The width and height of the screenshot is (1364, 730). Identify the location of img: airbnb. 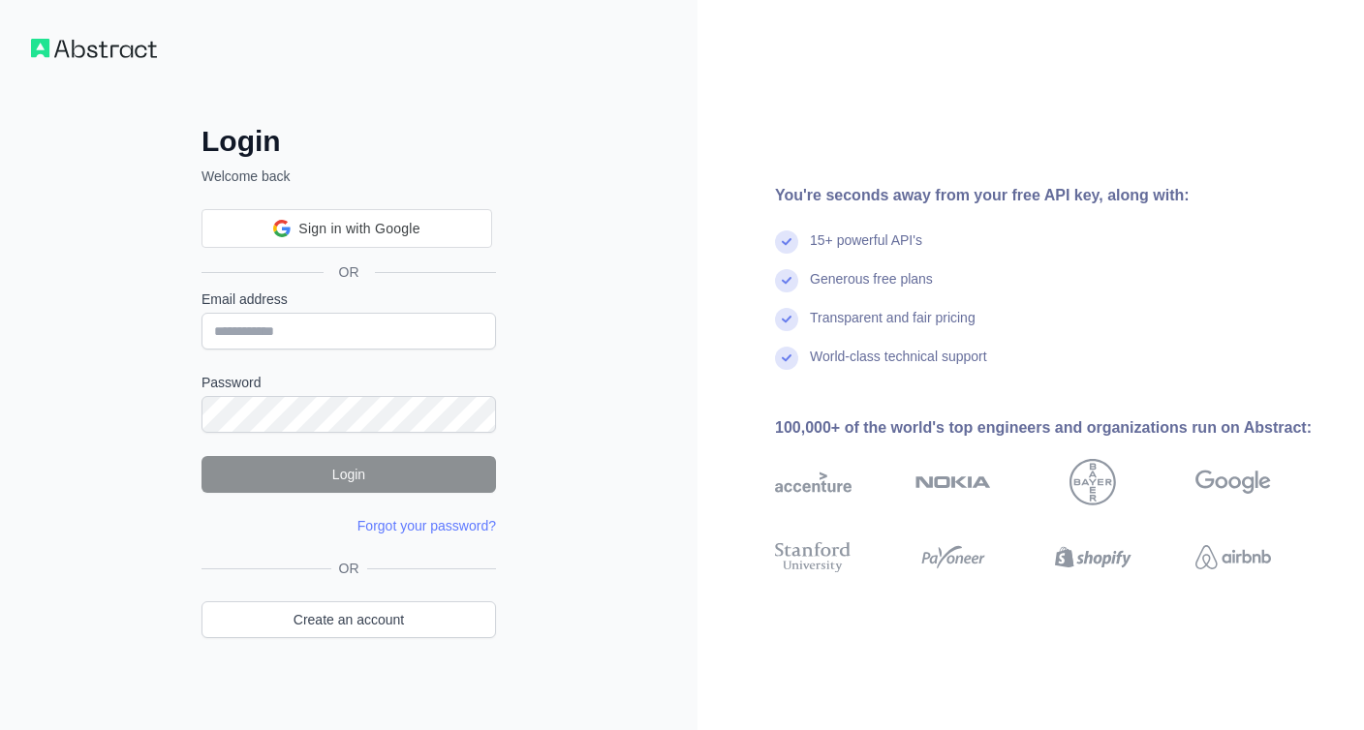
(1233, 557).